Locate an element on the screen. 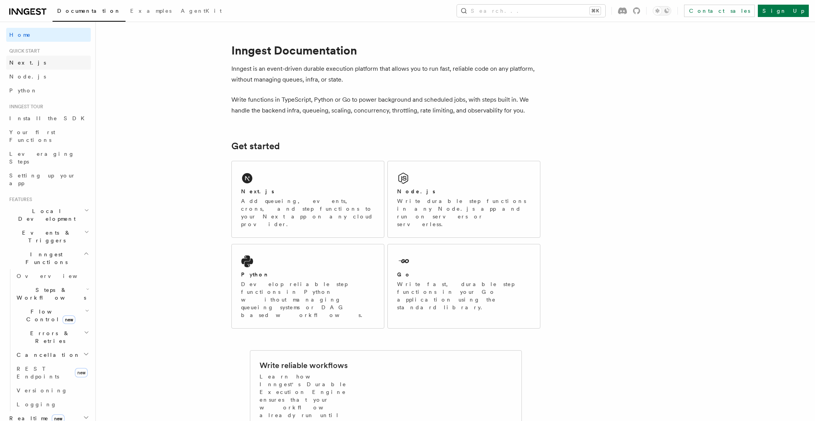 The image size is (815, 421). a: Your first Functions is located at coordinates (48, 136).